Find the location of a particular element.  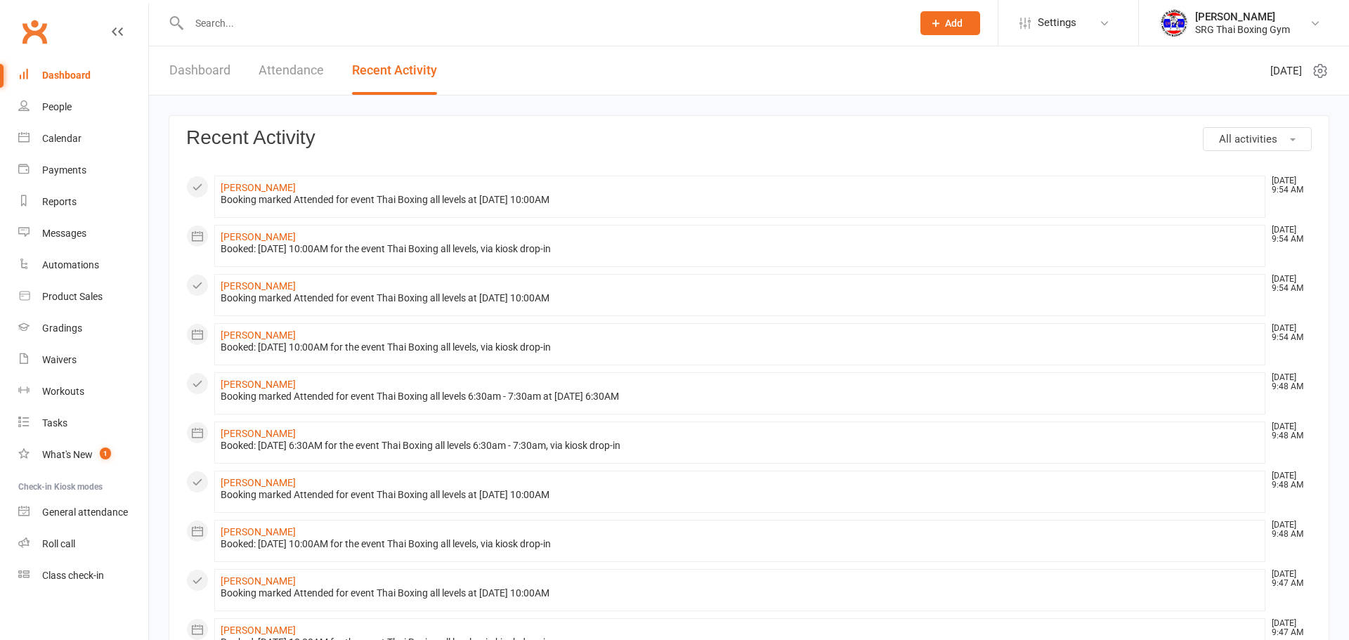

span: All activities is located at coordinates (1248, 139).